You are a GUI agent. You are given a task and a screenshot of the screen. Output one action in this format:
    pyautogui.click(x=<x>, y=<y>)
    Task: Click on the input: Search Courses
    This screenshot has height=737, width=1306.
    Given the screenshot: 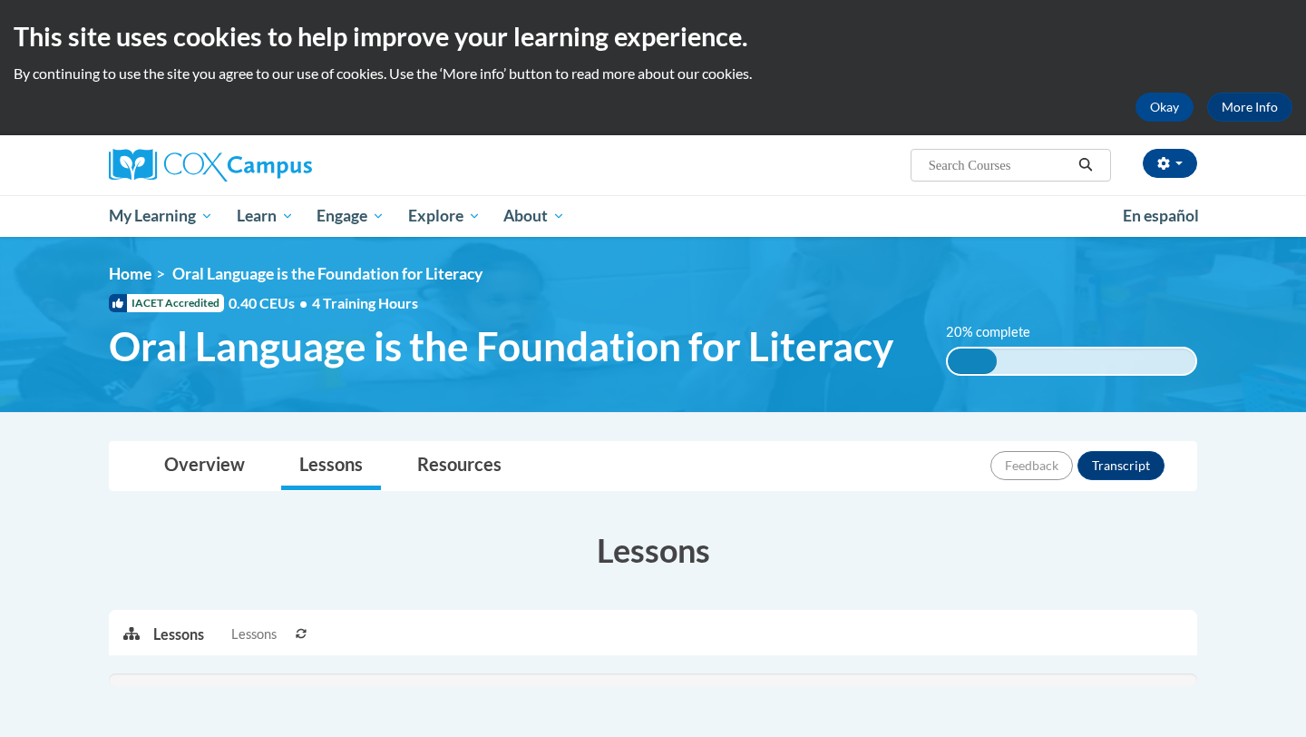 What is the action you would take?
    pyautogui.click(x=1000, y=165)
    